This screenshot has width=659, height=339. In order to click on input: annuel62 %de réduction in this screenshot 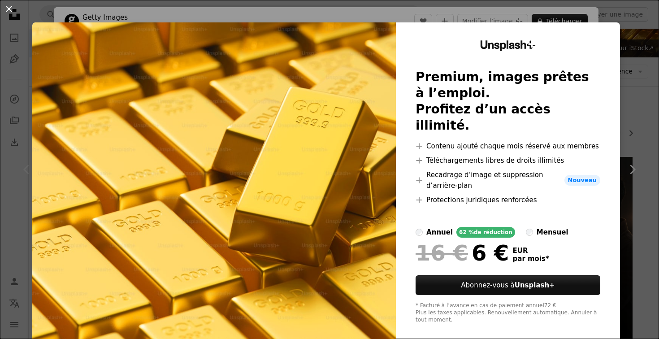, I will do `click(419, 232)`.